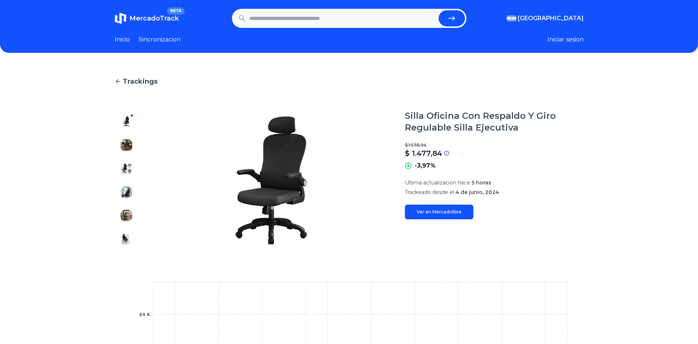 This screenshot has width=698, height=344. What do you see at coordinates (176, 11) in the screenshot?
I see `span: BETA` at bounding box center [176, 11].